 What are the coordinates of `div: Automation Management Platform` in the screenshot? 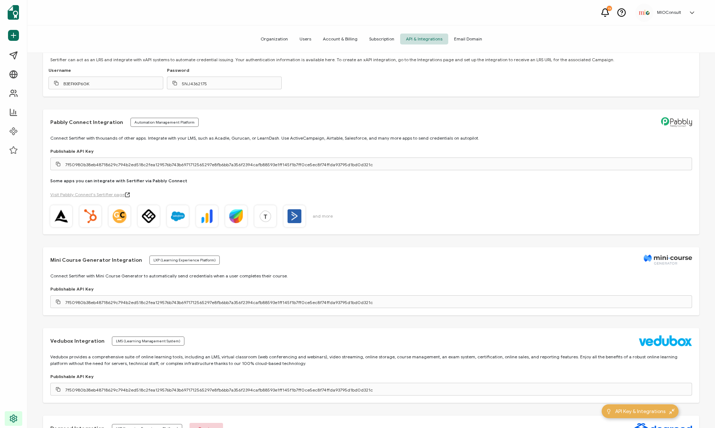 It's located at (164, 122).